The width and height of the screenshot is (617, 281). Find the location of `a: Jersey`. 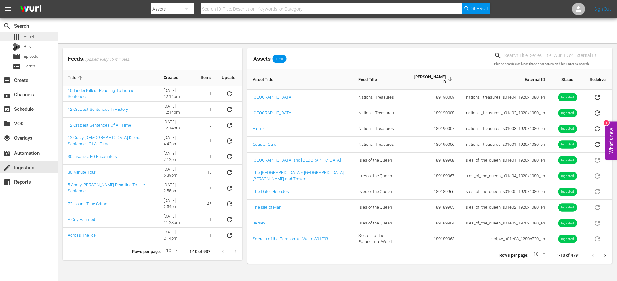

a: Jersey is located at coordinates (259, 223).